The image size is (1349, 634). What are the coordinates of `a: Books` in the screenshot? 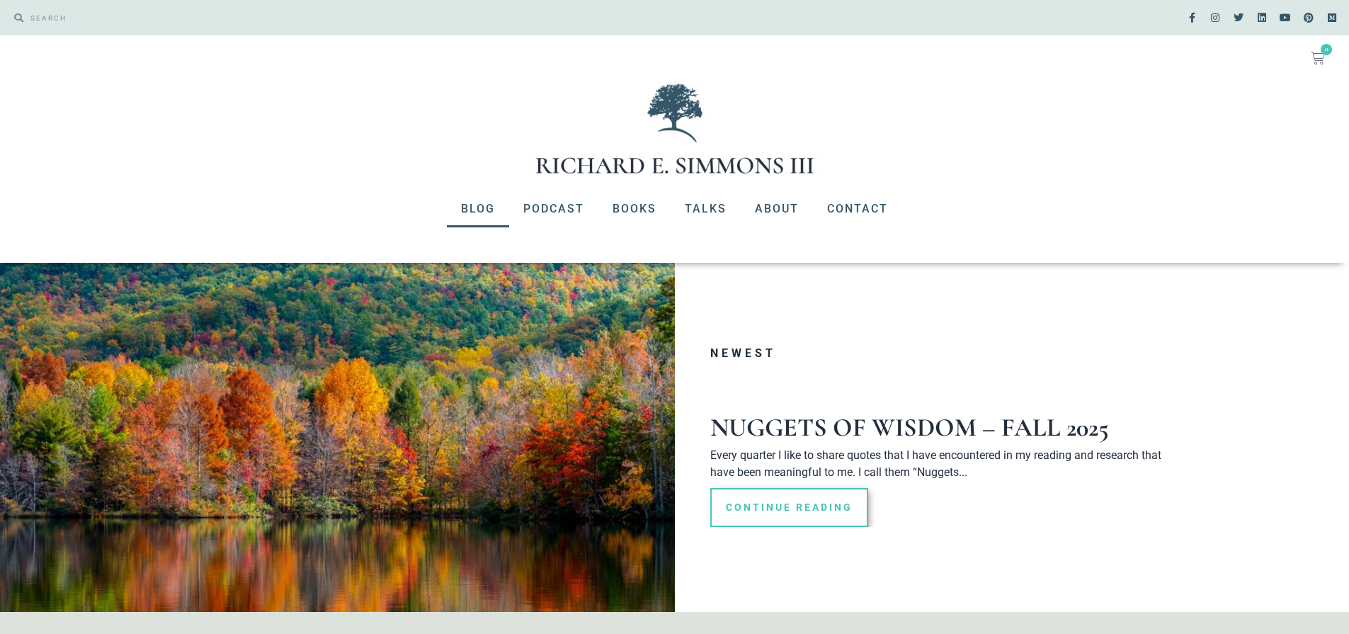 It's located at (634, 209).